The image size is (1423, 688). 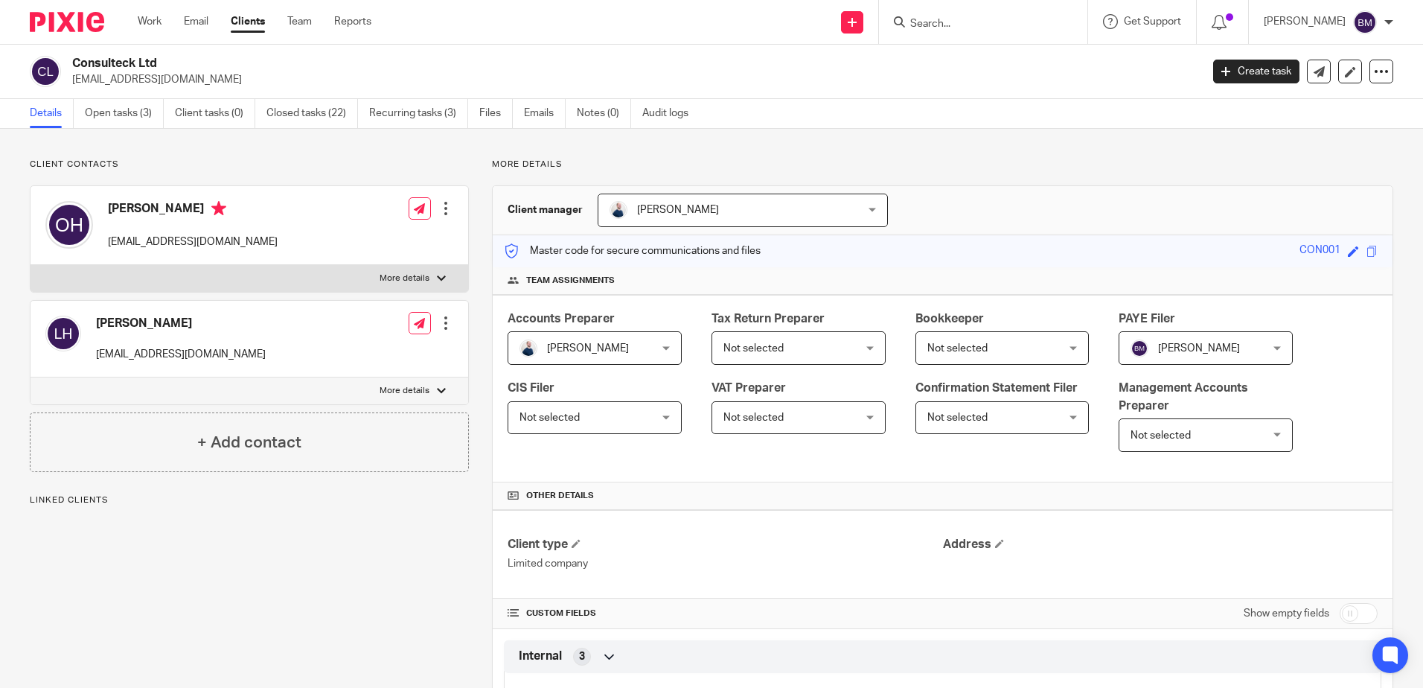 What do you see at coordinates (215, 113) in the screenshot?
I see `a: Client tasks (0)` at bounding box center [215, 113].